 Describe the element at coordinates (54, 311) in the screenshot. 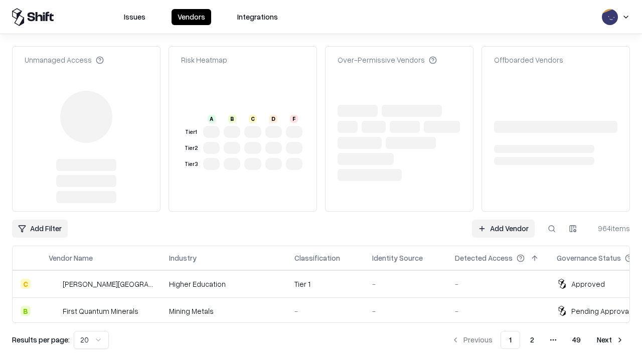

I see `img: First Quantum Minerals` at that location.